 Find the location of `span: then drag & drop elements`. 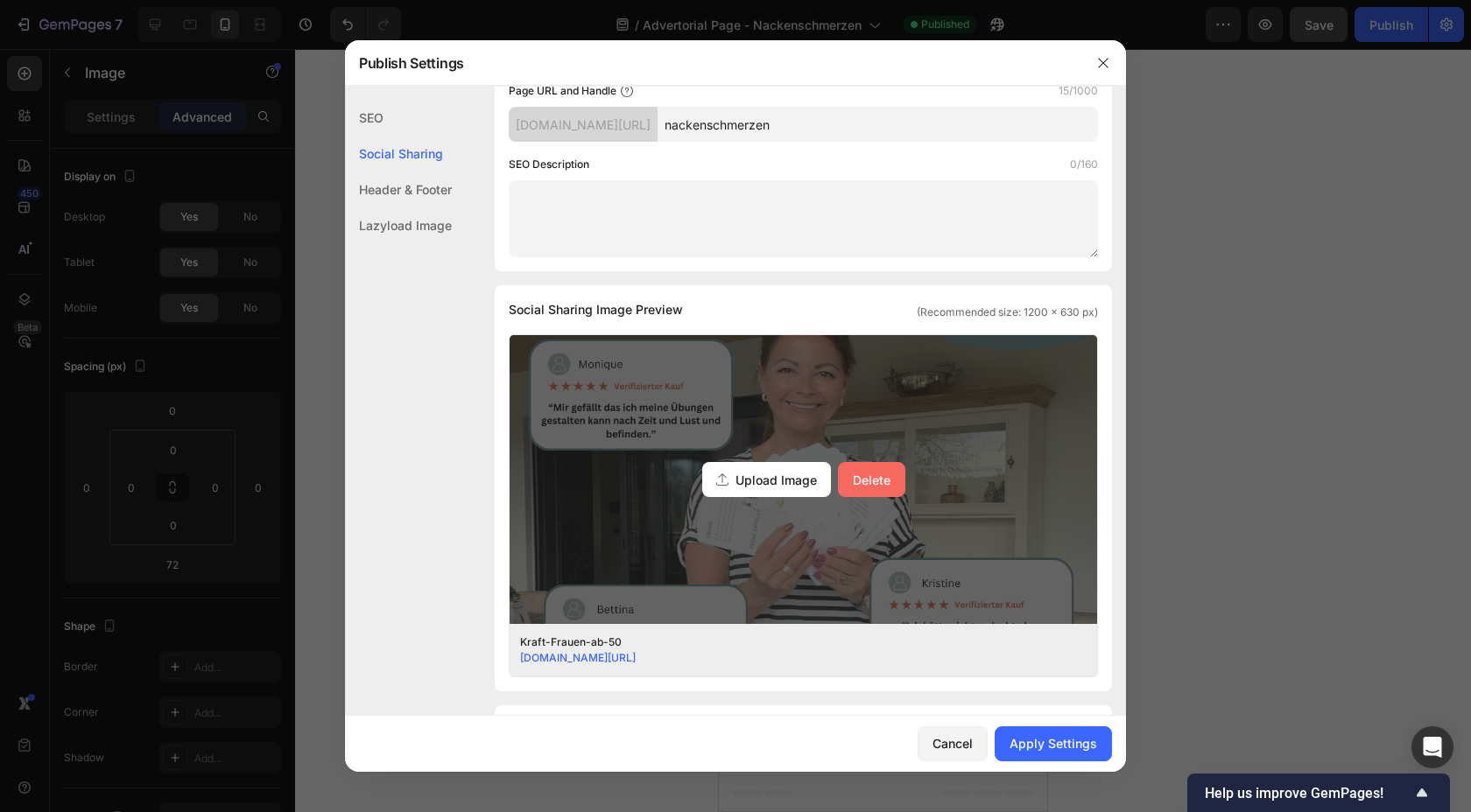

span: then drag & drop elements is located at coordinates (163, 647).